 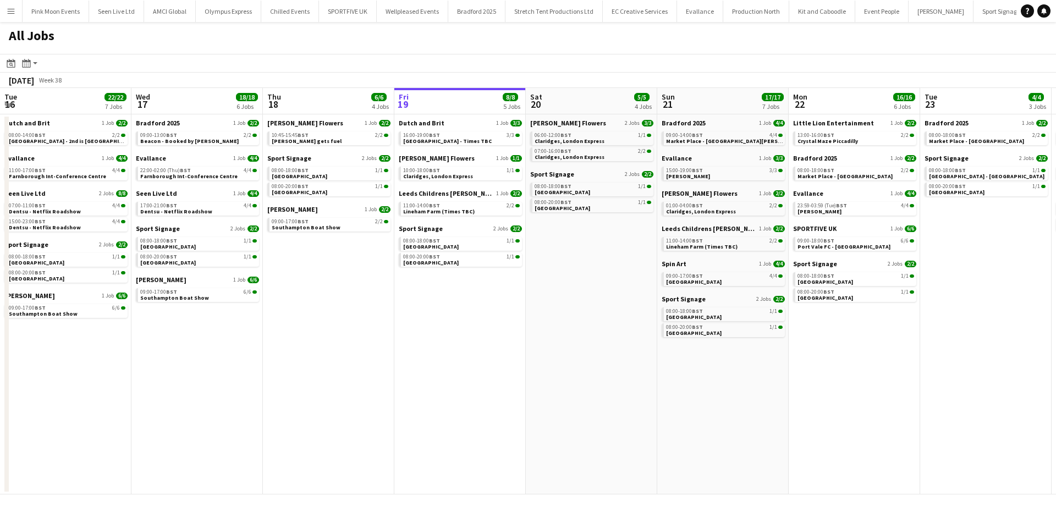 What do you see at coordinates (815, 241) in the screenshot?
I see `span: 09:00-18:00` at bounding box center [815, 241].